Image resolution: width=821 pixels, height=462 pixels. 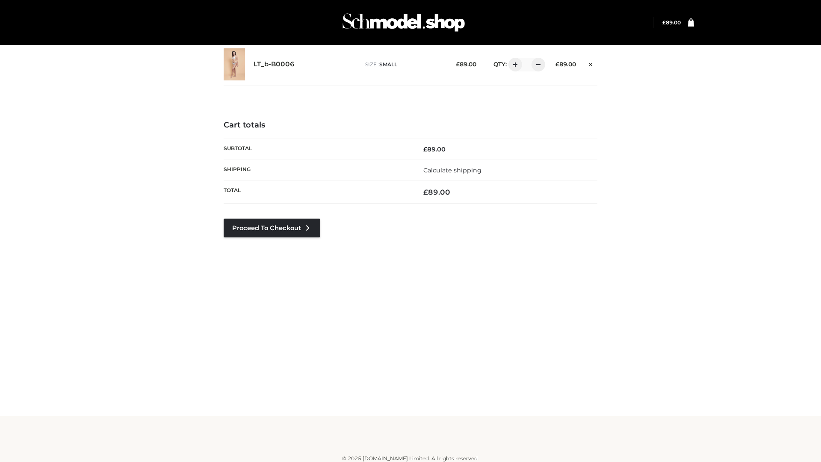 What do you see at coordinates (404, 65) in the screenshot?
I see `p: size :` at bounding box center [404, 65].